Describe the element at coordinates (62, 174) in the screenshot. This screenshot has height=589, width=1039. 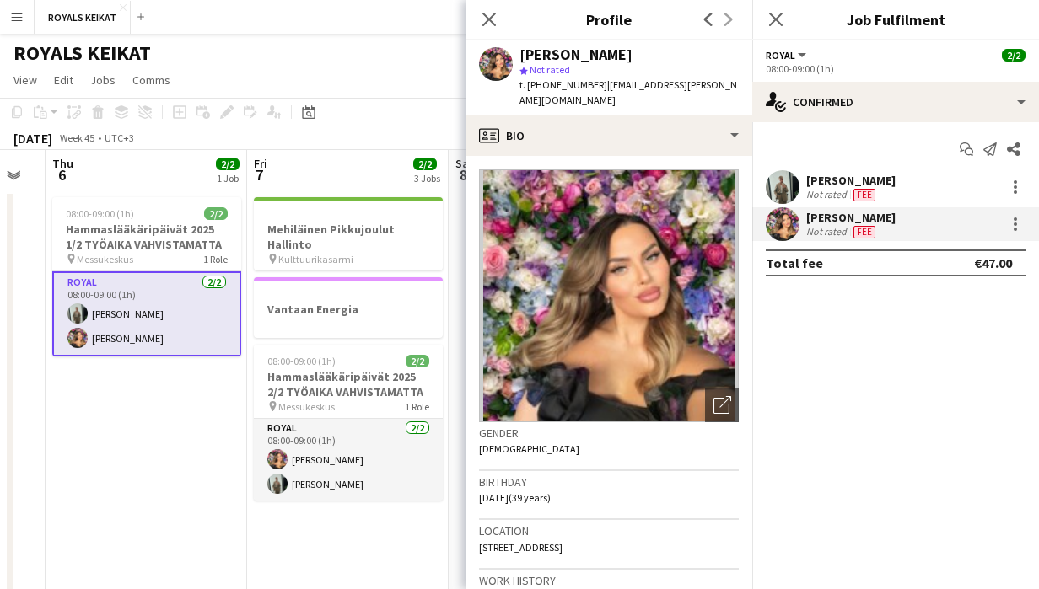
I see `span: 6` at that location.